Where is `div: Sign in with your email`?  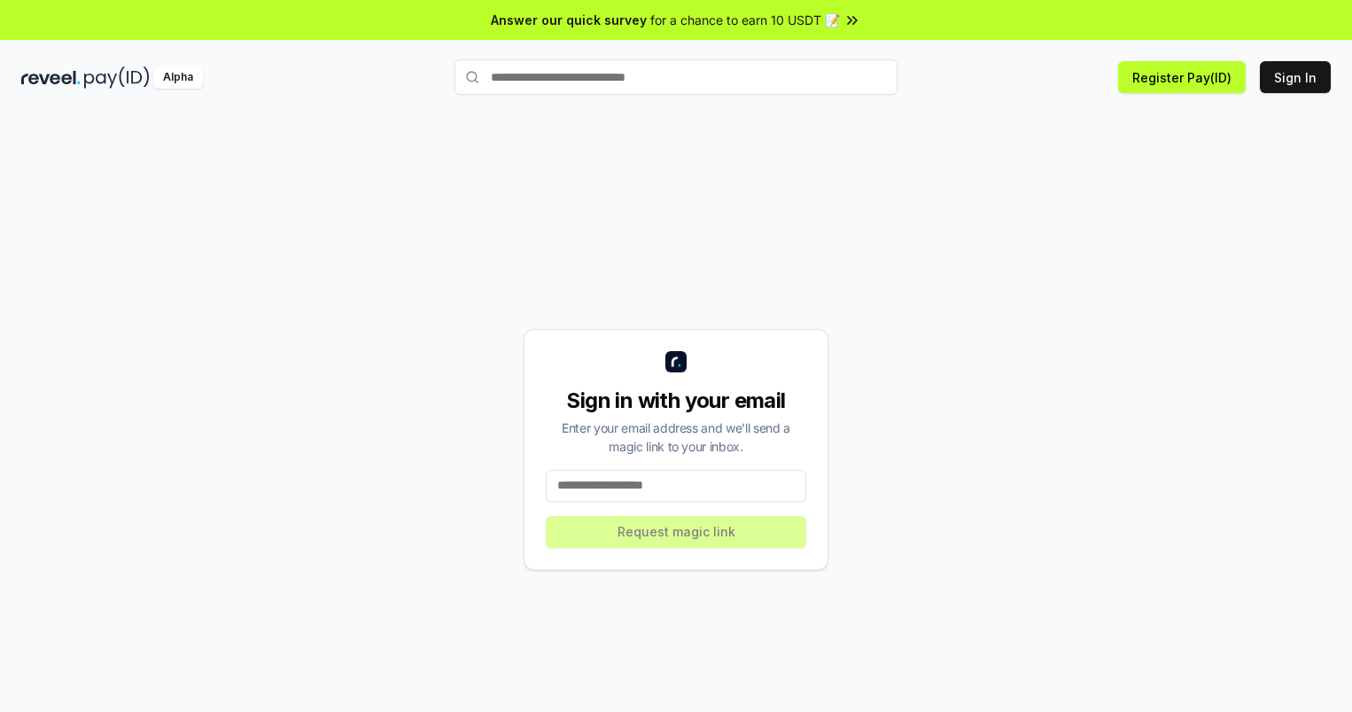
div: Sign in with your email is located at coordinates (676, 401).